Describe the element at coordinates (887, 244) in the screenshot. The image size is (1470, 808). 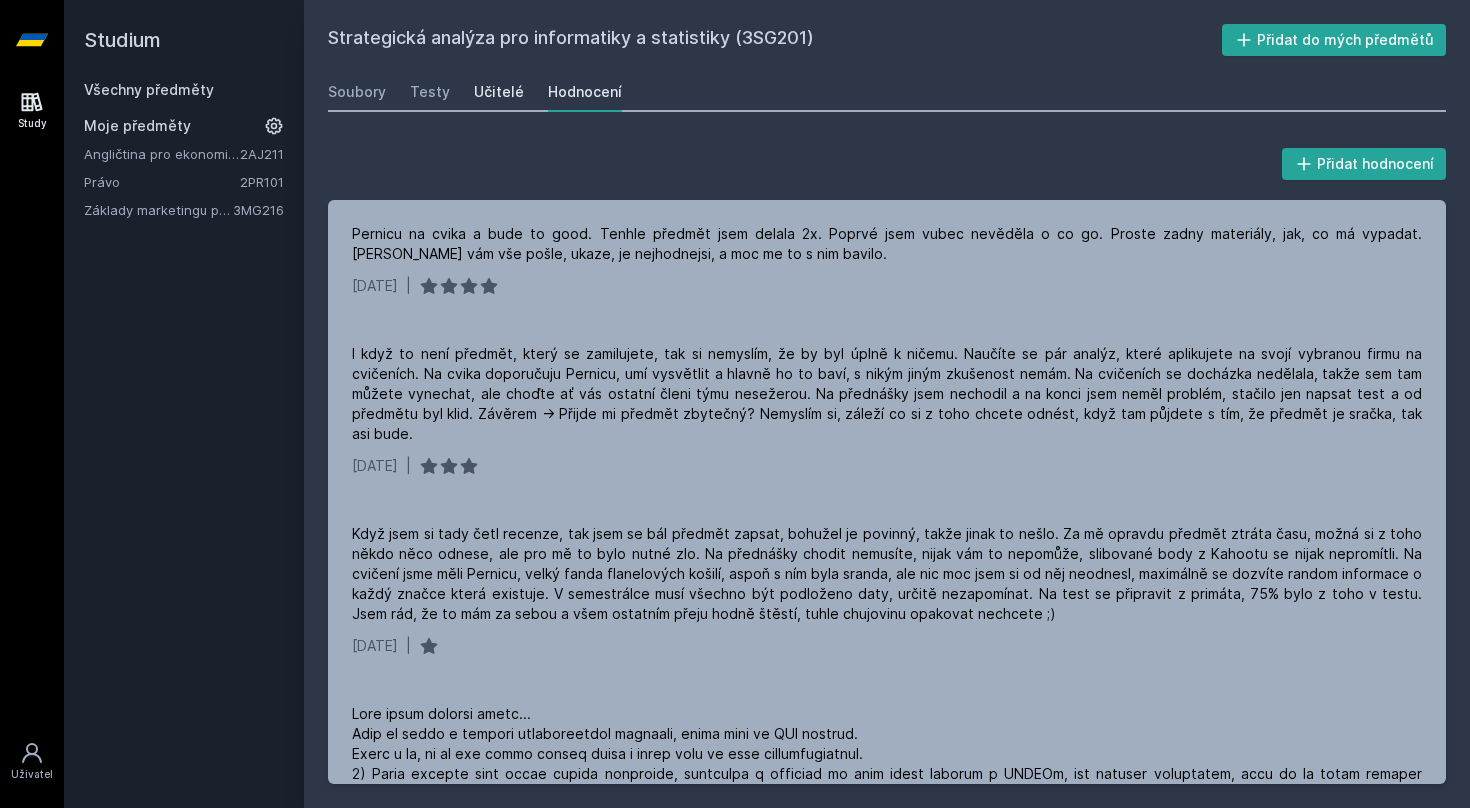
I see `div: Pernicu na cvika a bude to good. Tenhle předmět jsem delala 2x. Poprvé jsem vubec nevěděla o co g...` at that location.